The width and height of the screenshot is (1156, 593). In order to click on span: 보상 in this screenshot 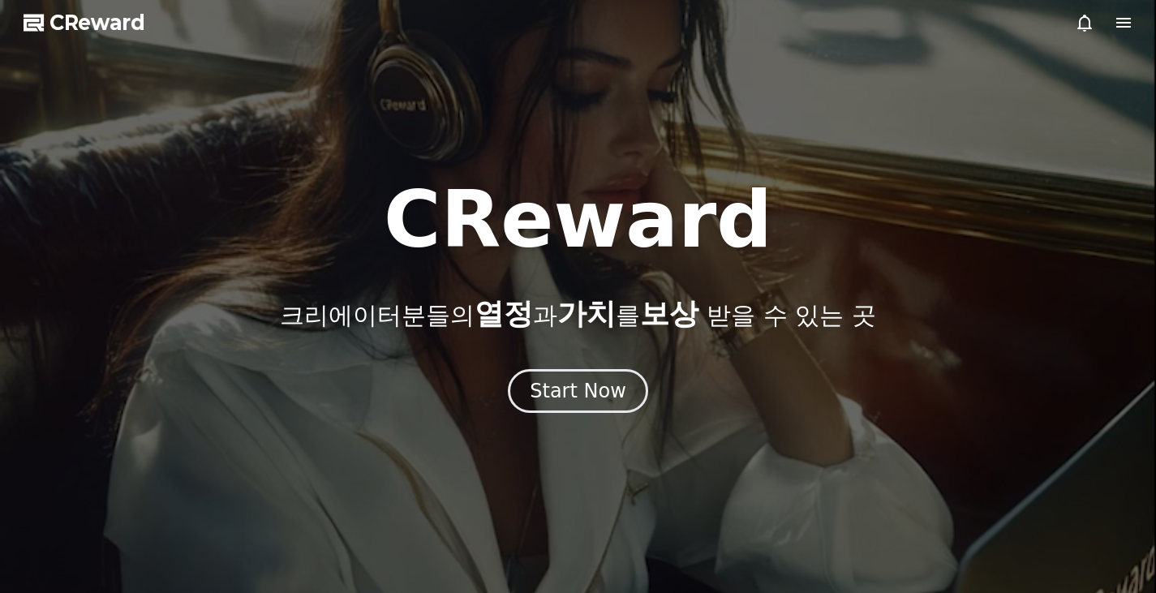, I will do `click(669, 313)`.